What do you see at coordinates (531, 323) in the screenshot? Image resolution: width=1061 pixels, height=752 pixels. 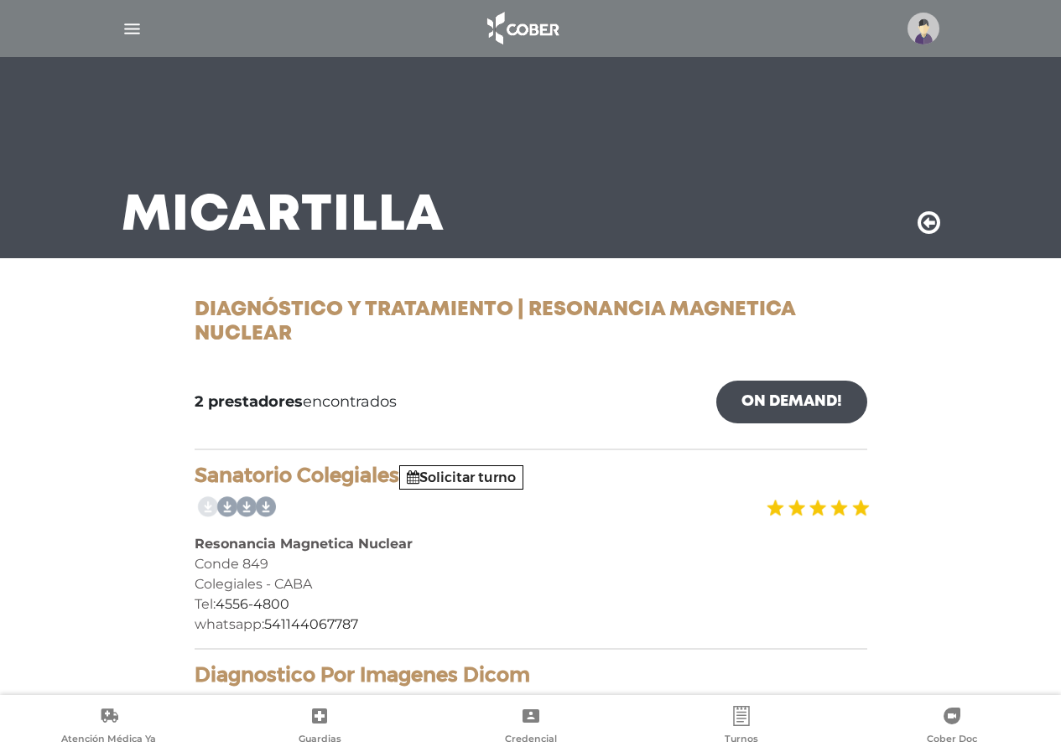 I see `h1: Diagnóstico y Tratamiento | Resonancia Magnetica Nuclear` at bounding box center [531, 323].